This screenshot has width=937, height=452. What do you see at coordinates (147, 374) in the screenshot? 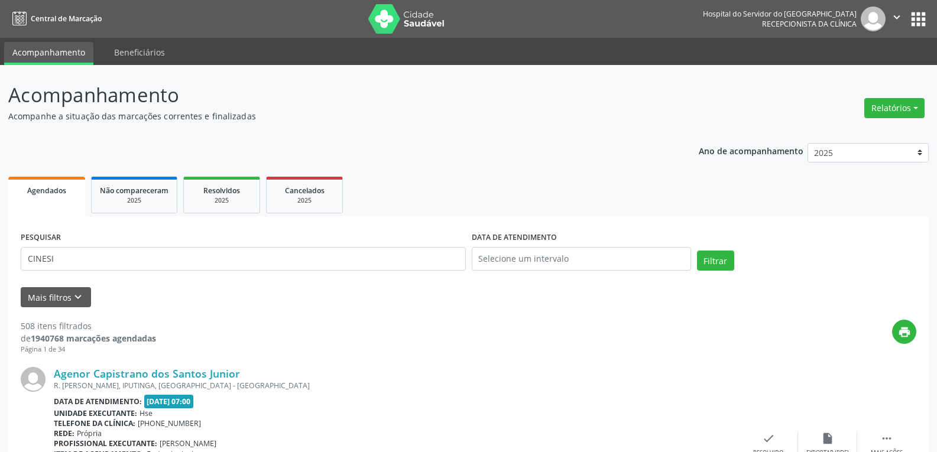
I see `a: Agenor Capistrano dos Santos Junior` at bounding box center [147, 374].